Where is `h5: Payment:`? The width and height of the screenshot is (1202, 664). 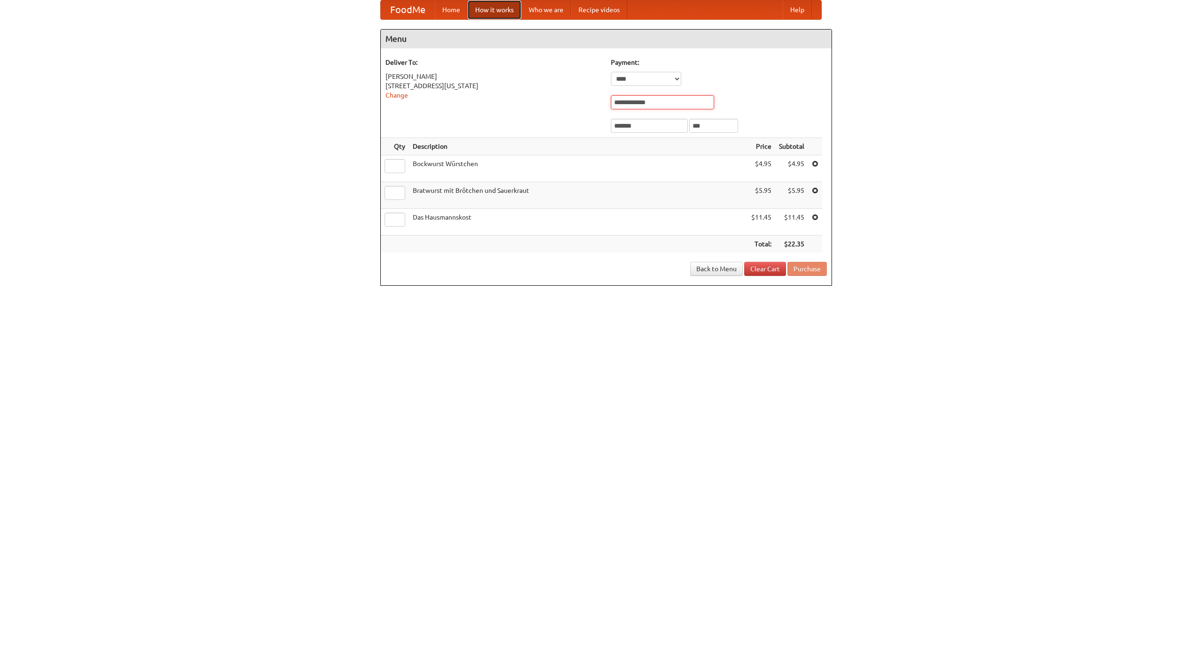 h5: Payment: is located at coordinates (719, 62).